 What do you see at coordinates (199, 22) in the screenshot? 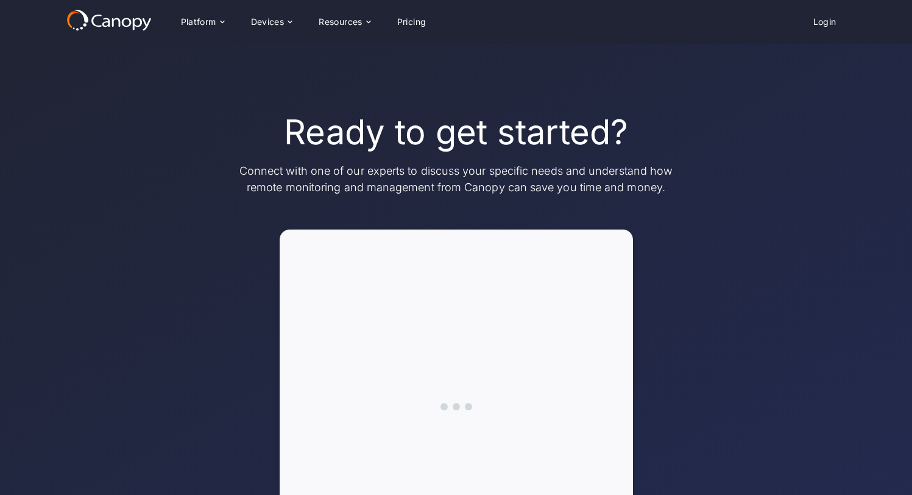
I see `div: Platform` at bounding box center [199, 22].